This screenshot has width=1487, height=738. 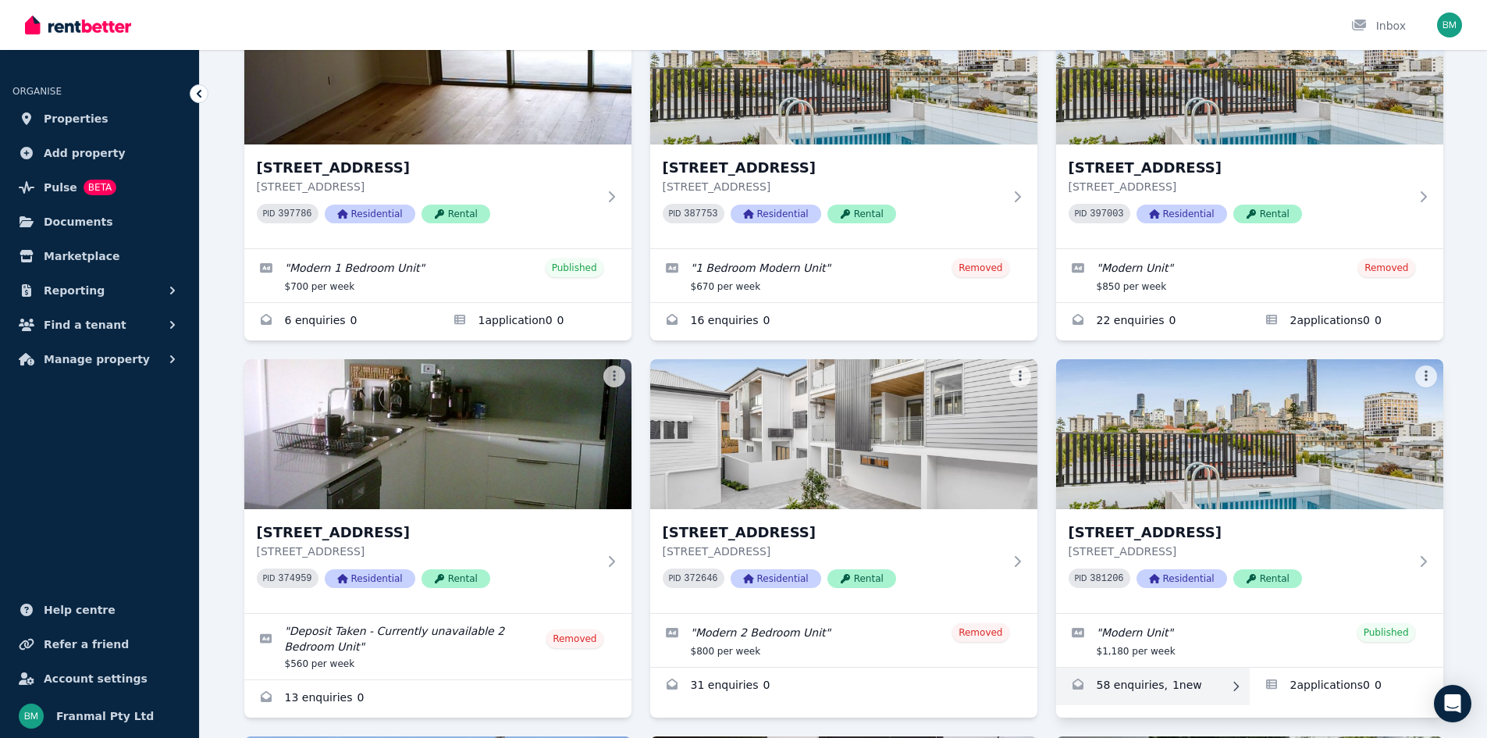 What do you see at coordinates (99, 187) in the screenshot?
I see `a: PulseBETA` at bounding box center [99, 187].